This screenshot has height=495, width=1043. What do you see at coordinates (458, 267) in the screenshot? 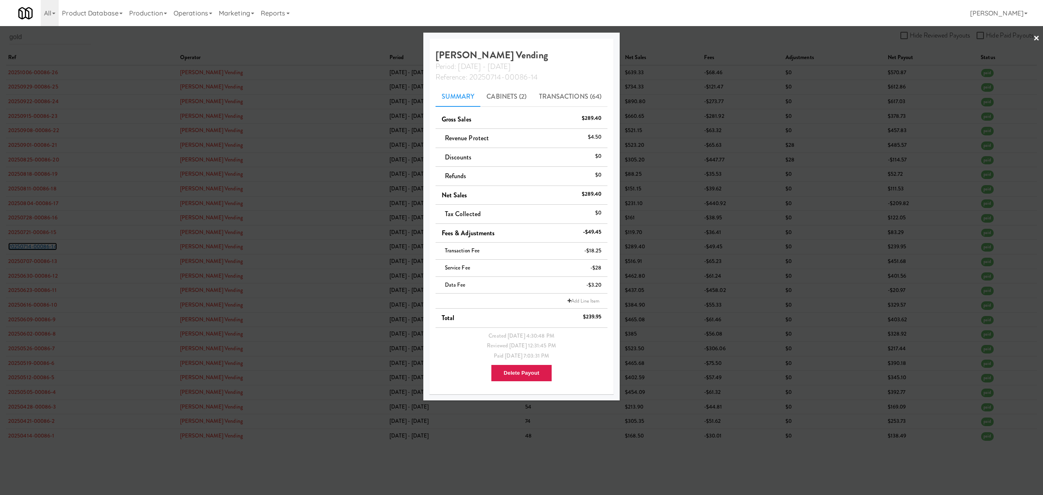
I see `span: Service Fee` at bounding box center [458, 267].